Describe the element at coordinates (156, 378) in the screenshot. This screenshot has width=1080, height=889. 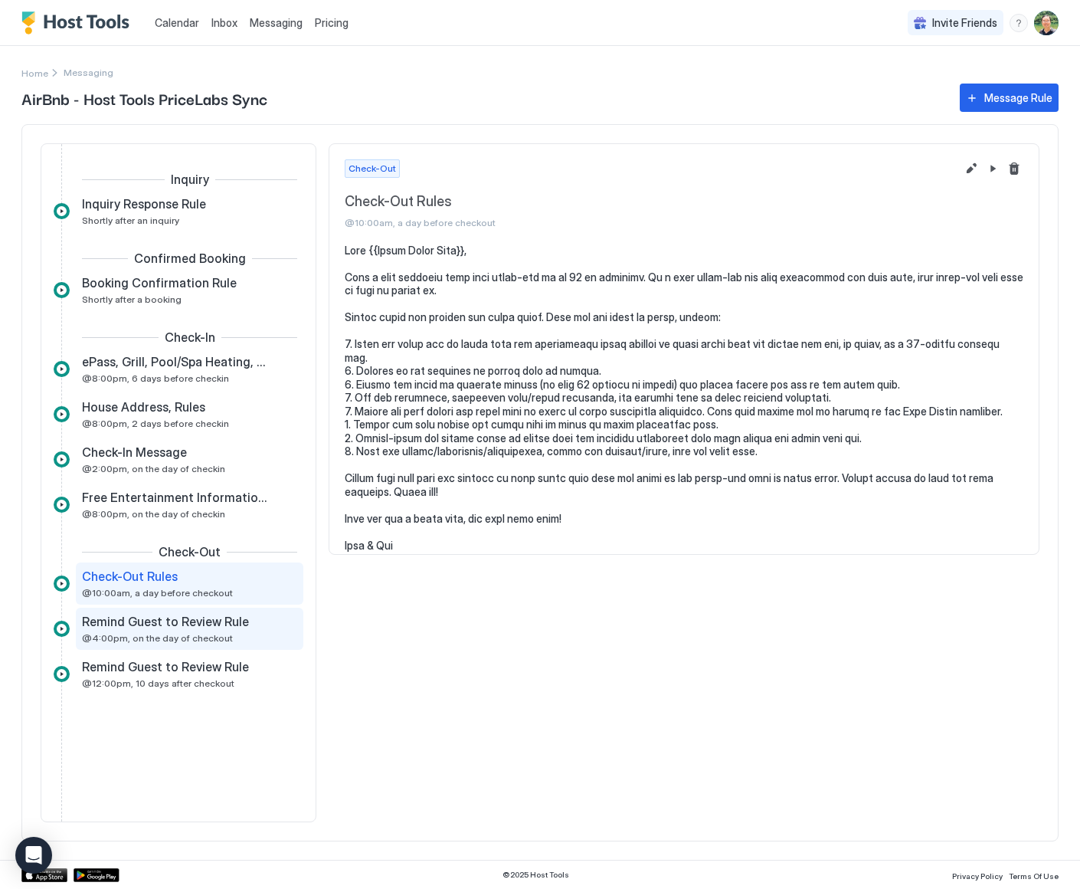
I see `span: @8:00pm, 6 days before checkin` at that location.